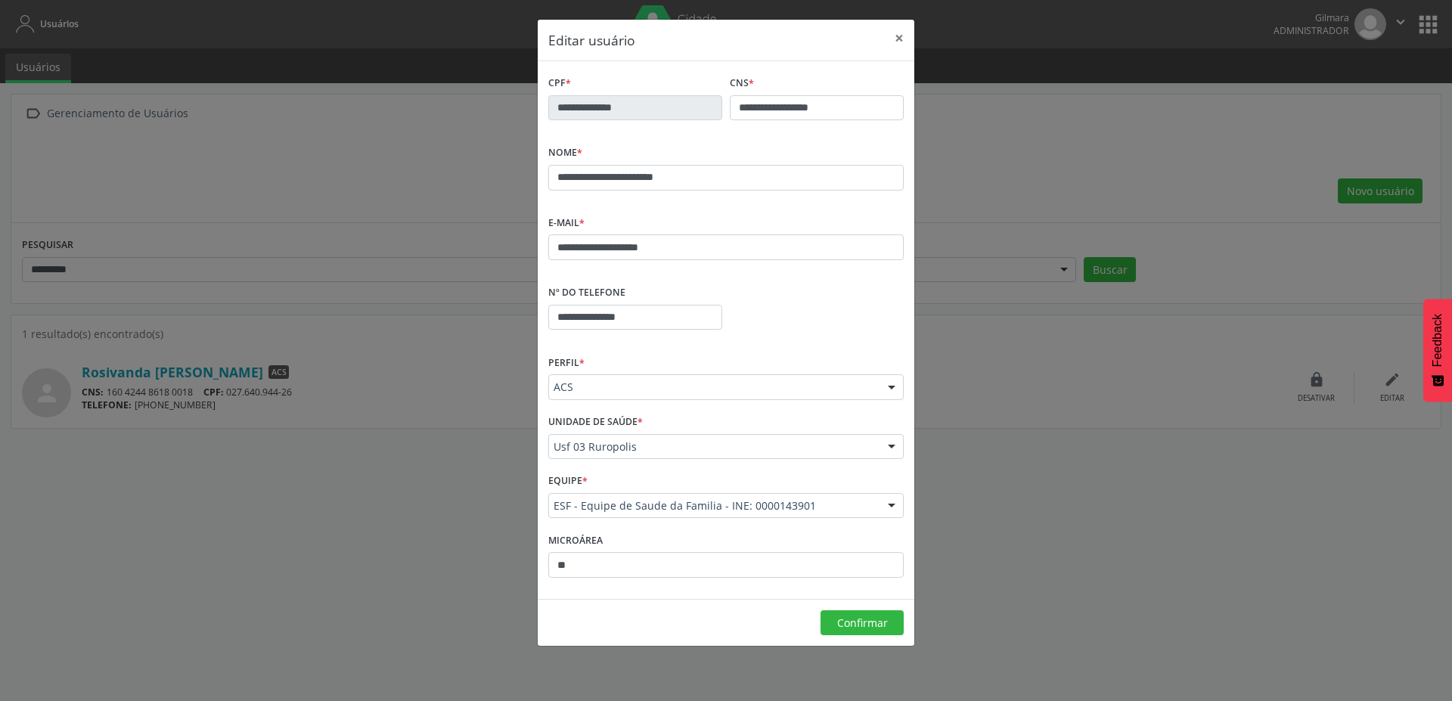  Describe the element at coordinates (568, 481) in the screenshot. I see `label: Equipe` at that location.